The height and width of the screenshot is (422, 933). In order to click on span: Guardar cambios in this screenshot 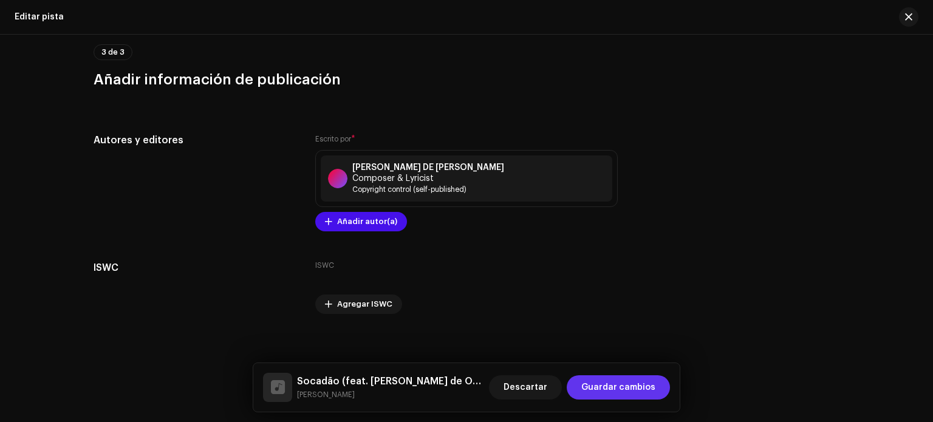, I will do `click(618, 387)`.